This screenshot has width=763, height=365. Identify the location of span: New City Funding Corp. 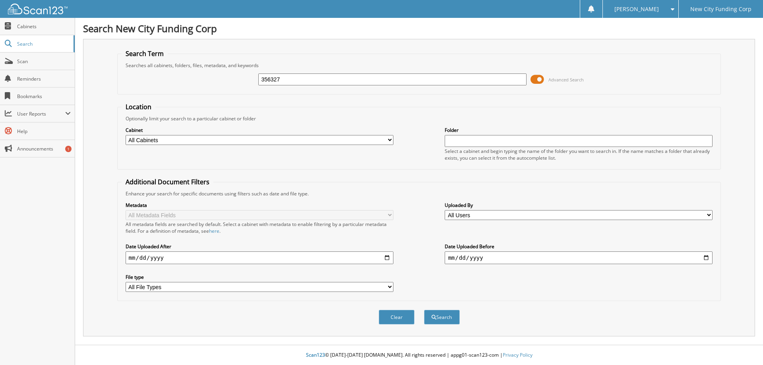
(721, 9).